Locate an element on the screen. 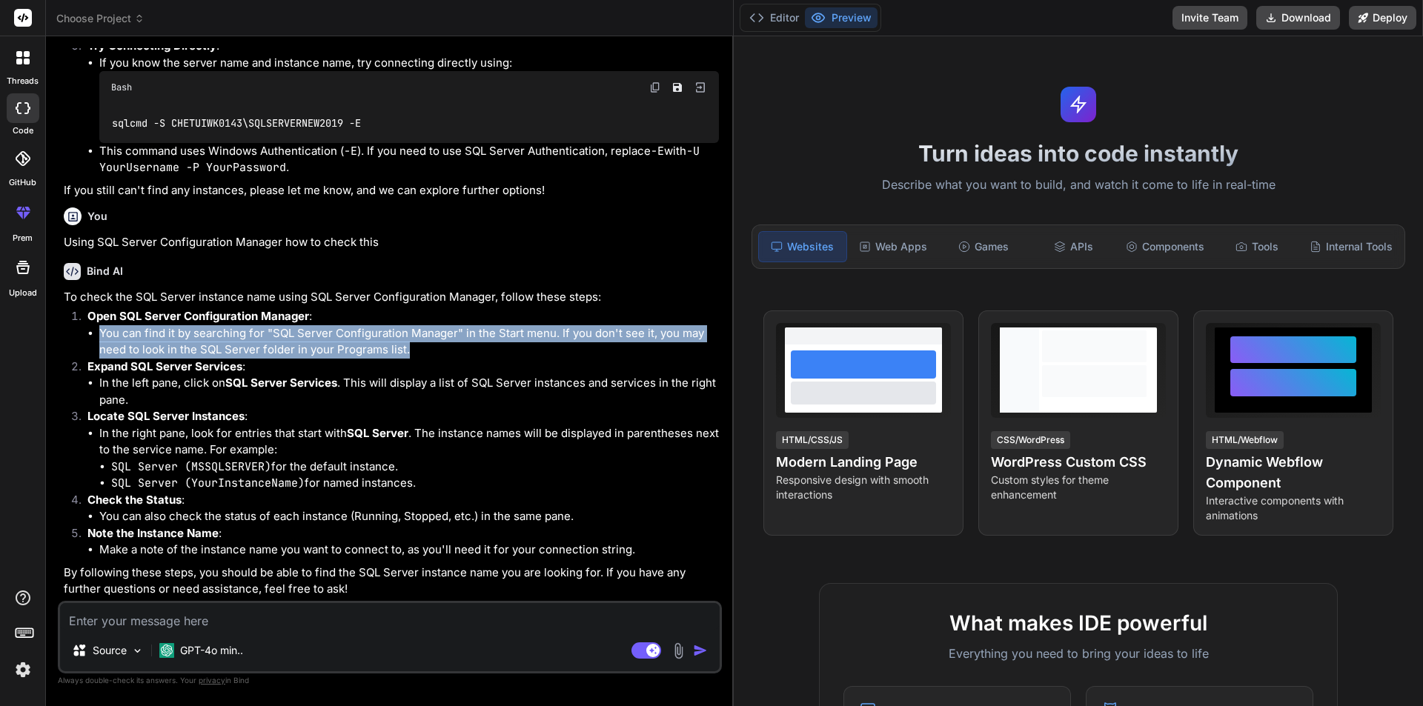 The image size is (1423, 706). div: HTML/Webflow is located at coordinates (1244, 440).